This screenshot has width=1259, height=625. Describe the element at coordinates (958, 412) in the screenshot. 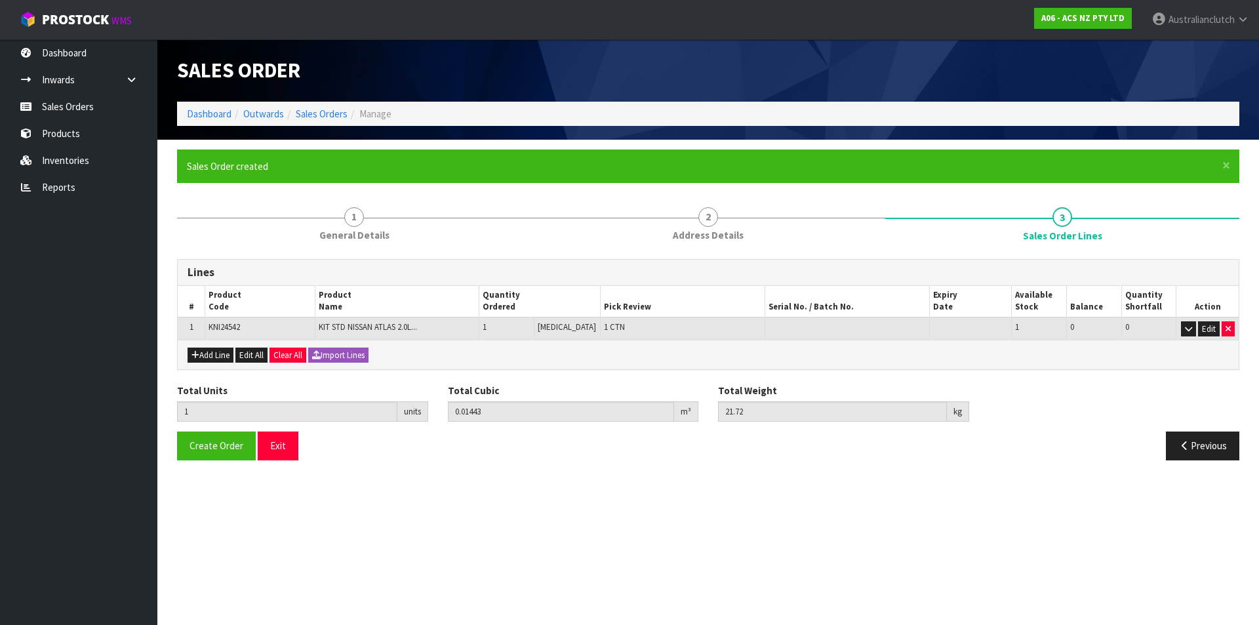

I see `div: kg` at that location.